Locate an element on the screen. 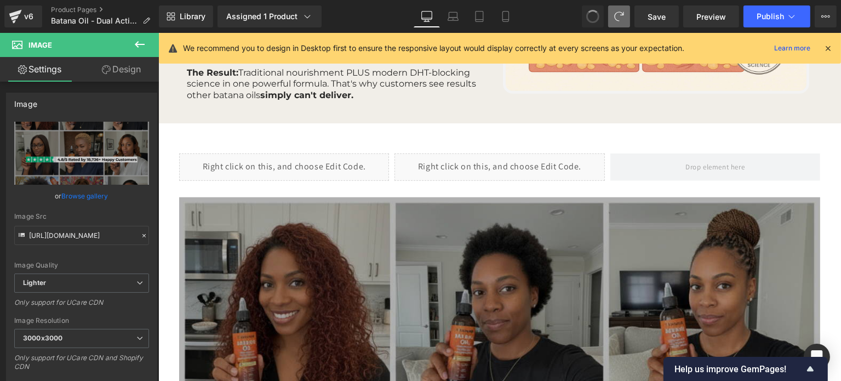 This screenshot has width=841, height=381. strong: The Result: is located at coordinates (55, 39).